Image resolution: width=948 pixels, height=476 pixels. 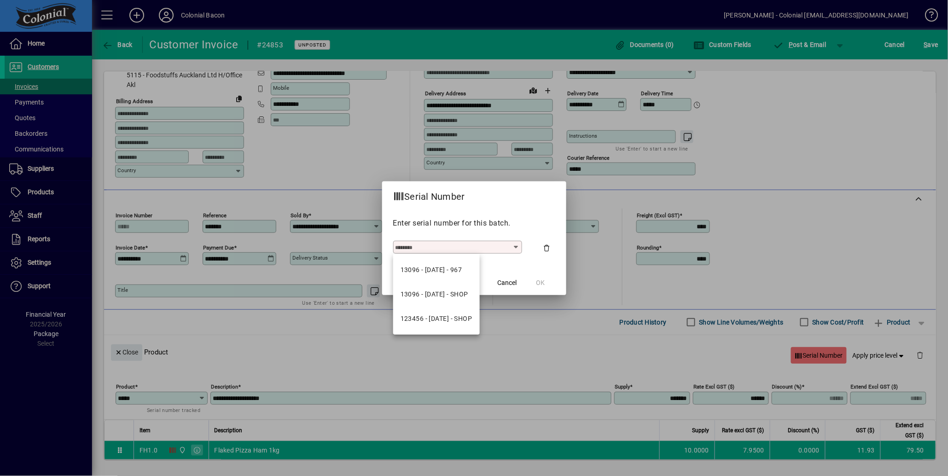 I want to click on span: Cancel, so click(x=507, y=283).